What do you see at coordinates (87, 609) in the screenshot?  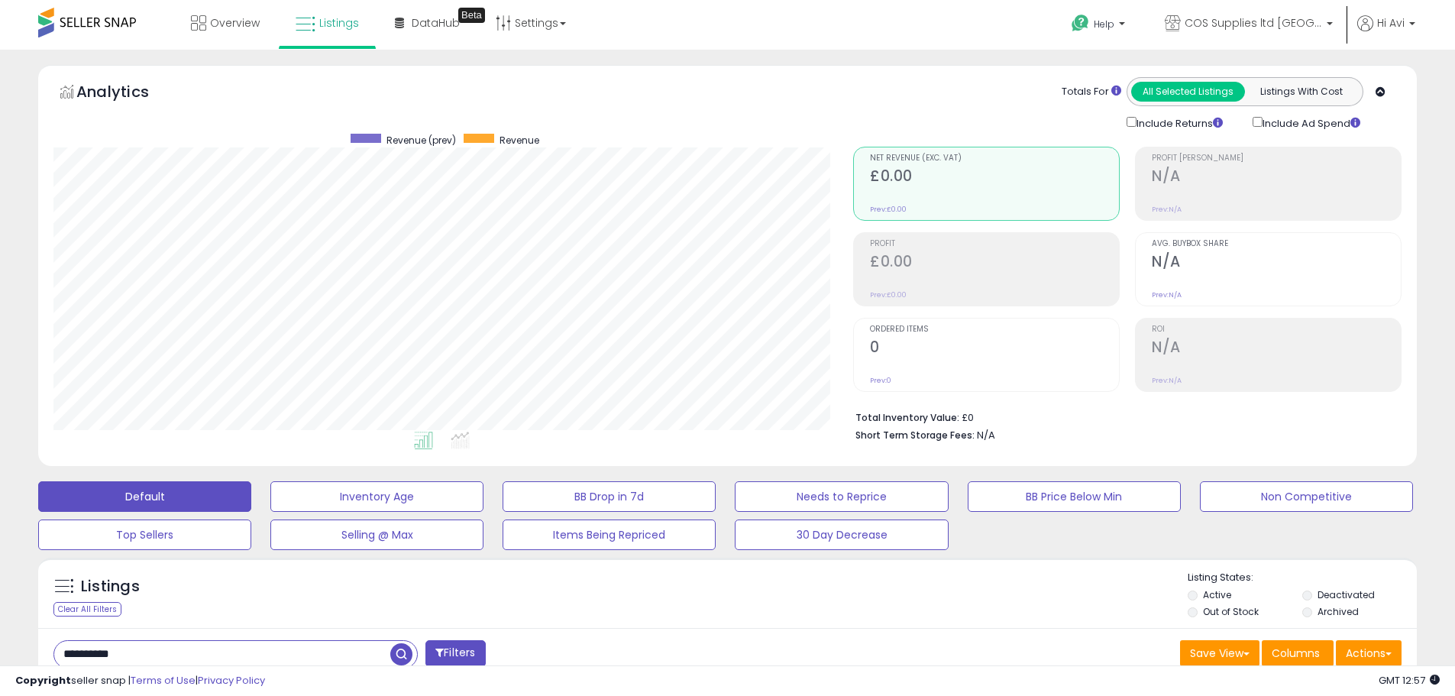 I see `div: Clear All Filters` at bounding box center [87, 609].